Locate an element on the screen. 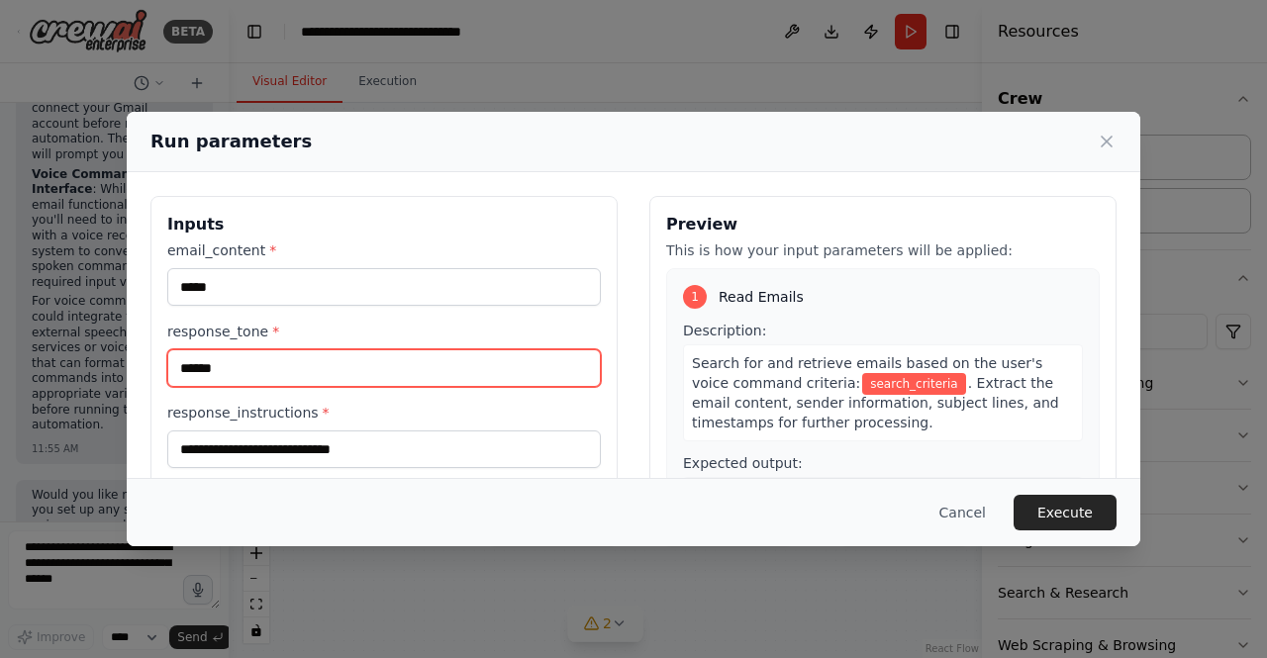 The height and width of the screenshot is (658, 1267). h2: Run parameters is located at coordinates (231, 142).